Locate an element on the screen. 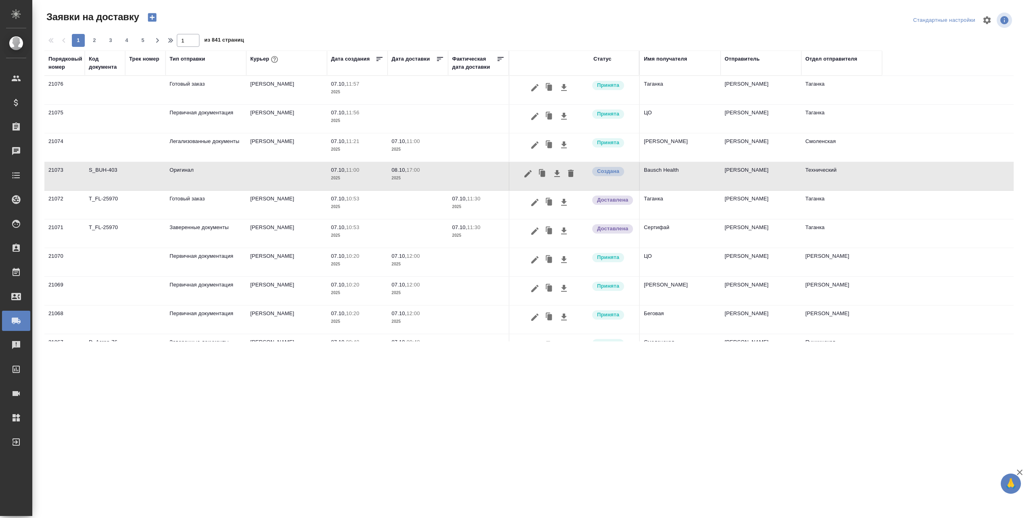  button: Создать is located at coordinates (152, 17).